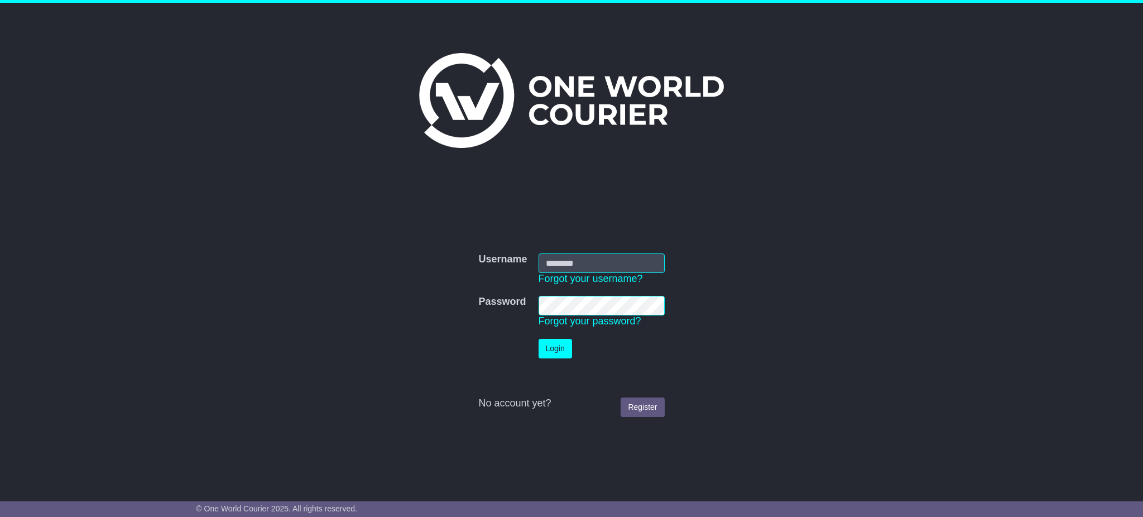 This screenshot has height=517, width=1143. I want to click on label: Password, so click(502, 302).